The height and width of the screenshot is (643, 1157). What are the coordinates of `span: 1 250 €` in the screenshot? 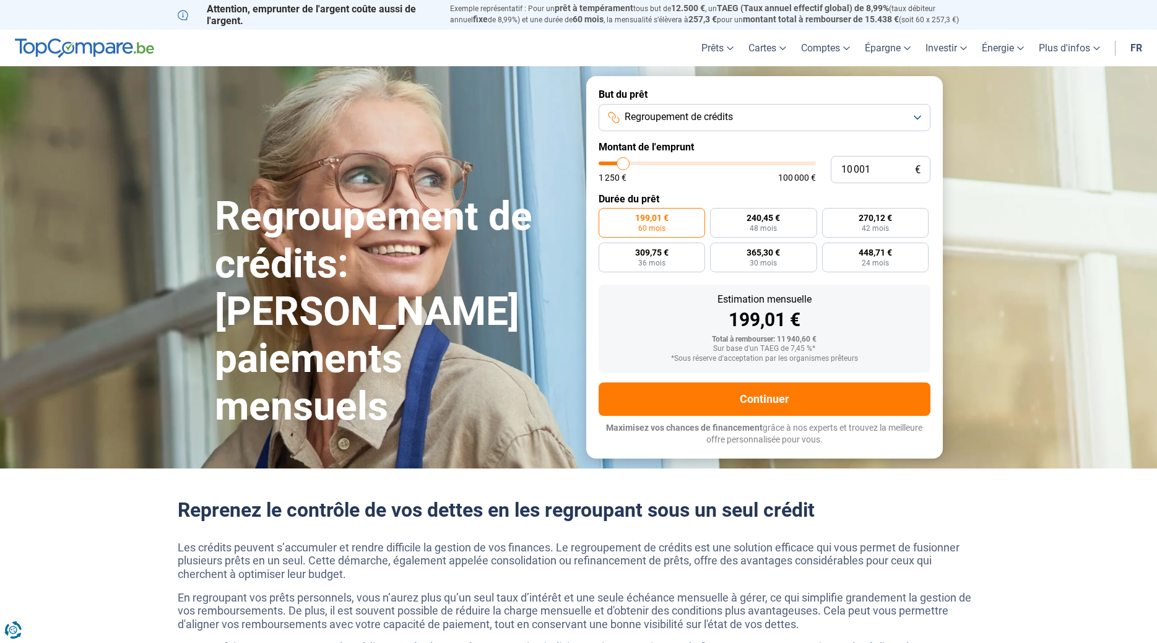 It's located at (612, 178).